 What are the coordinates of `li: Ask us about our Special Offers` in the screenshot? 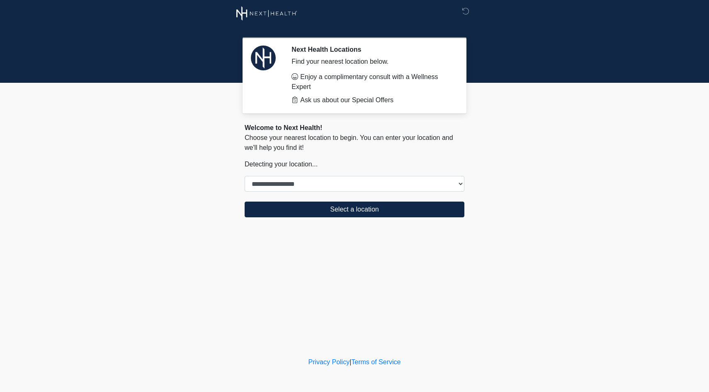 It's located at (371, 100).